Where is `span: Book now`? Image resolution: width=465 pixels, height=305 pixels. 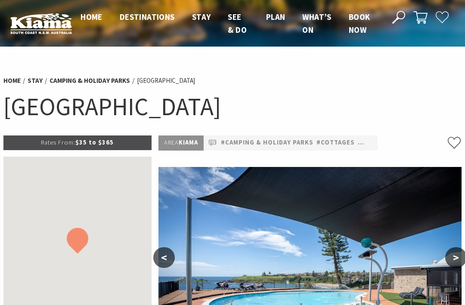
span: Book now is located at coordinates (360, 23).